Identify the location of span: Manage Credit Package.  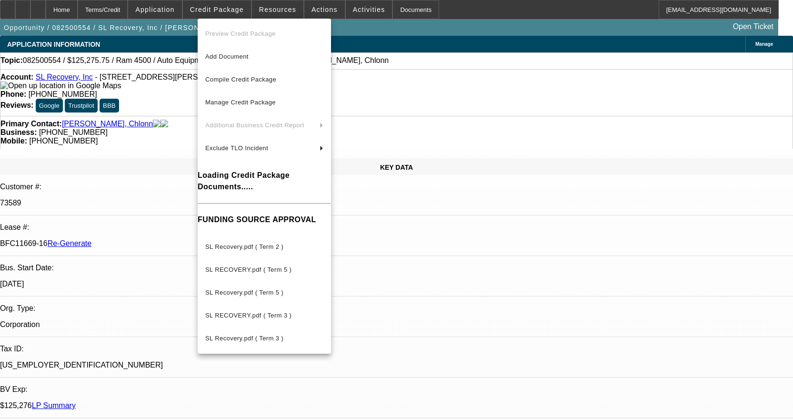
(241, 102).